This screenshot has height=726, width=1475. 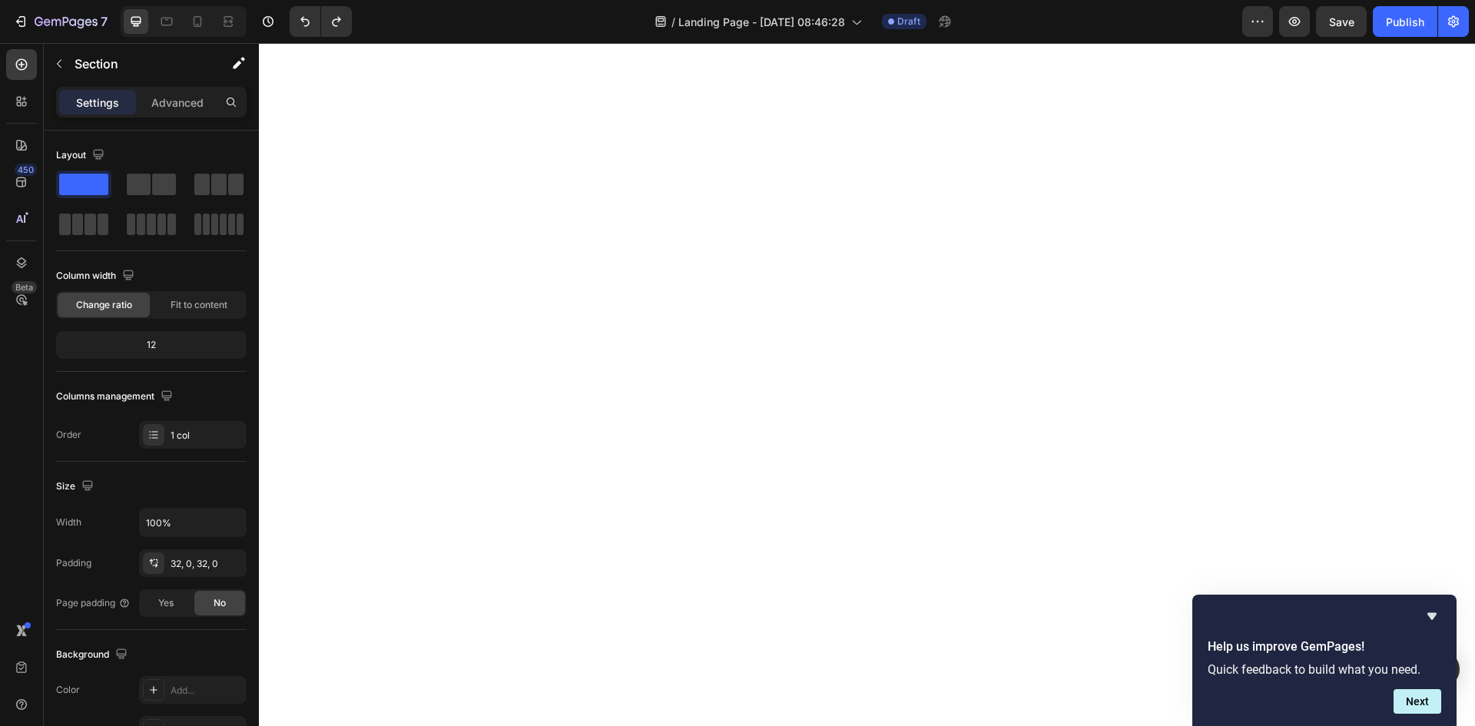 I want to click on div: Column width, so click(x=97, y=276).